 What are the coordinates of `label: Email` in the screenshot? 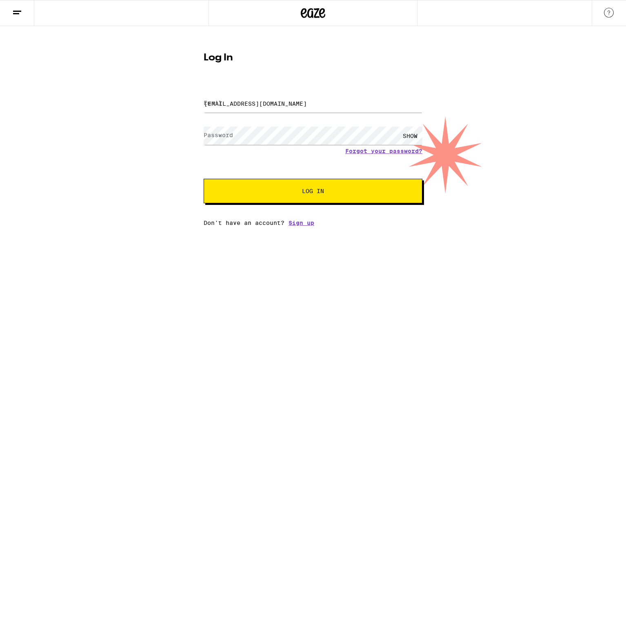 It's located at (213, 103).